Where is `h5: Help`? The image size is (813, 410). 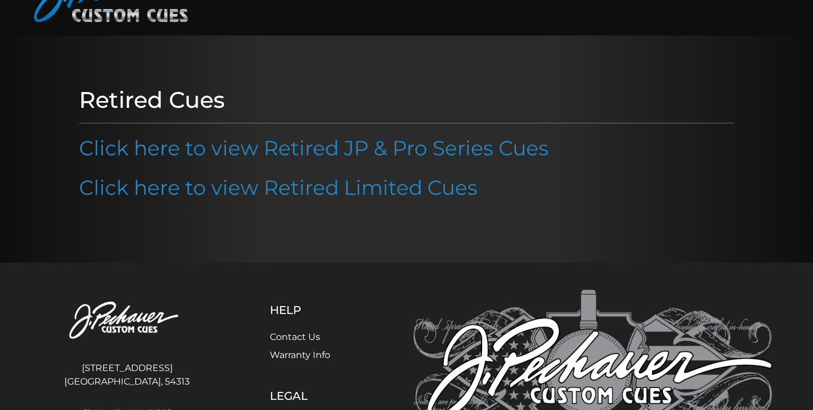 h5: Help is located at coordinates (314, 310).